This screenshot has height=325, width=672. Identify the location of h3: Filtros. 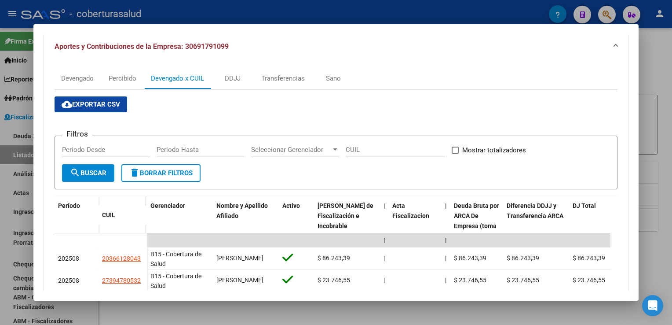
(77, 134).